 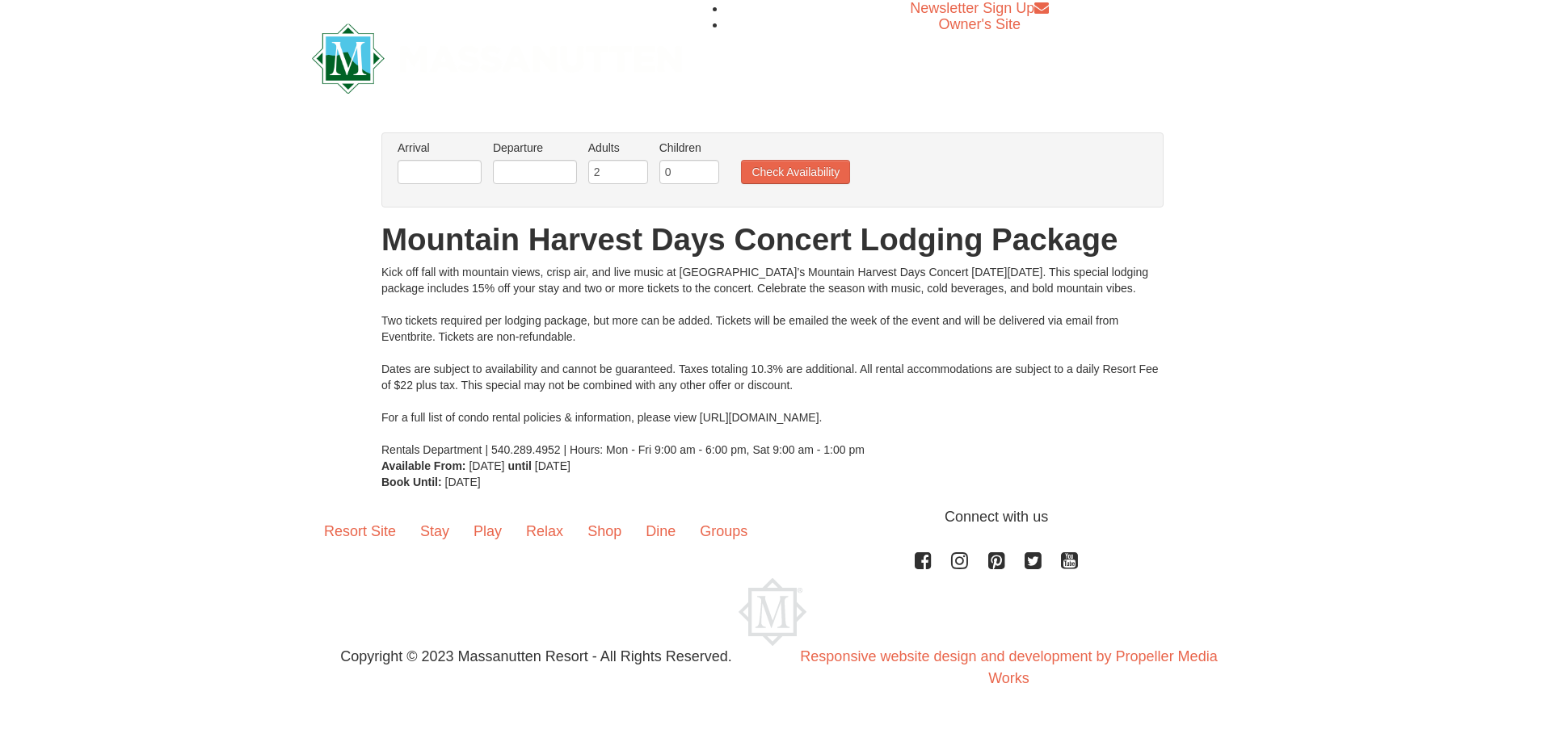 What do you see at coordinates (723, 532) in the screenshot?
I see `a: Groups` at bounding box center [723, 532].